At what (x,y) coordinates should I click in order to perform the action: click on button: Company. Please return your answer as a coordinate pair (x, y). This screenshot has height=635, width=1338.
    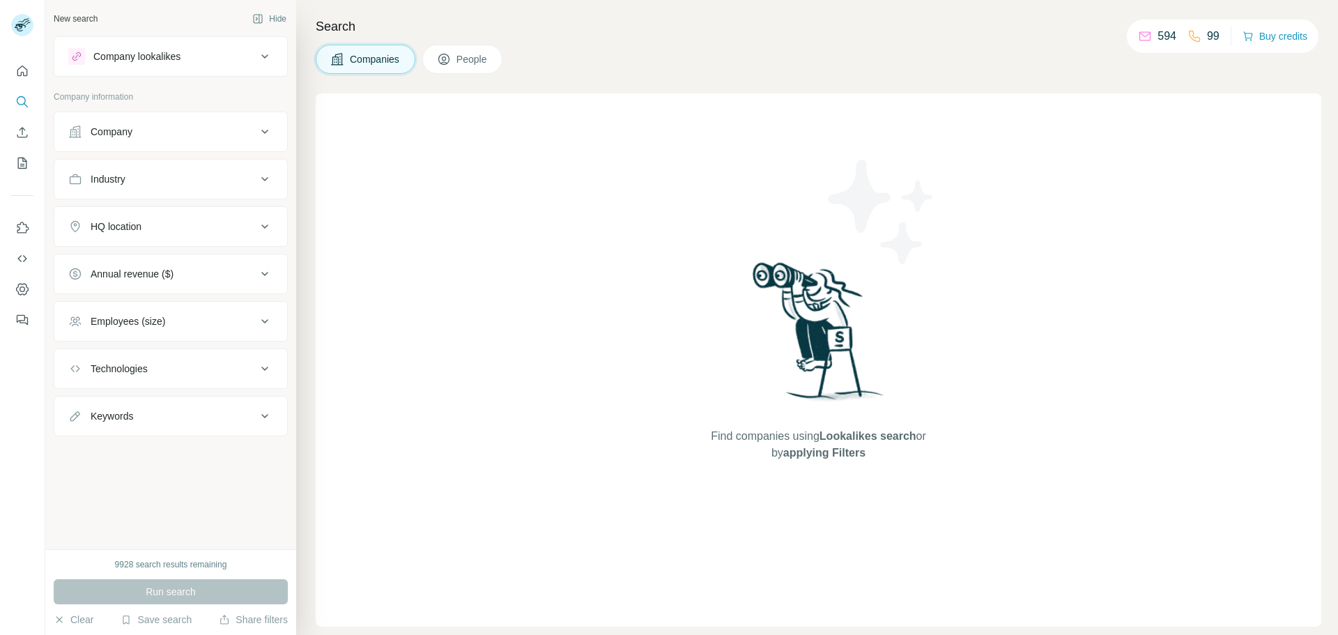
    Looking at the image, I should click on (171, 132).